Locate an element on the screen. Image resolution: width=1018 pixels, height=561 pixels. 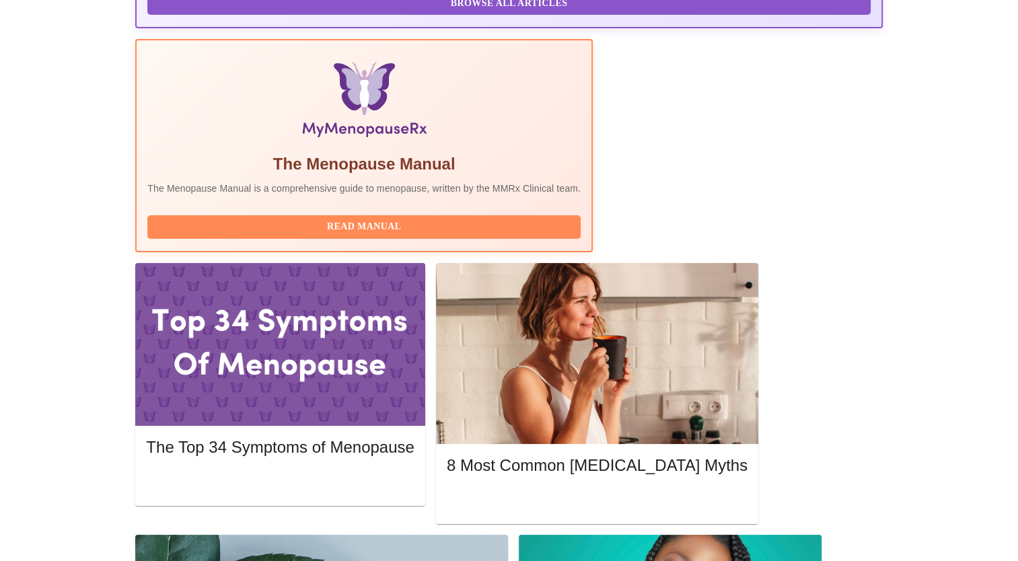
button: Read Manual is located at coordinates (364, 227).